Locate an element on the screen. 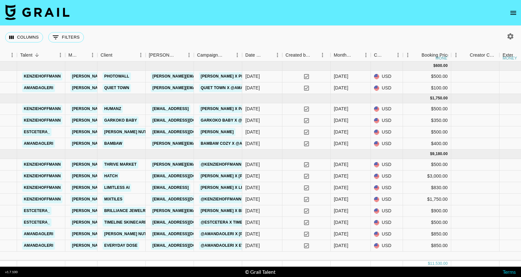 This screenshot has height=277, width=521. div: Currency is located at coordinates (379, 55).